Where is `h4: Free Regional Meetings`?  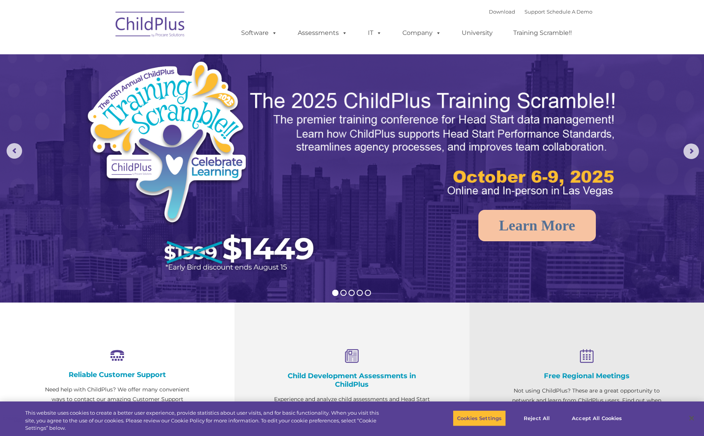 h4: Free Regional Meetings is located at coordinates (587, 376).